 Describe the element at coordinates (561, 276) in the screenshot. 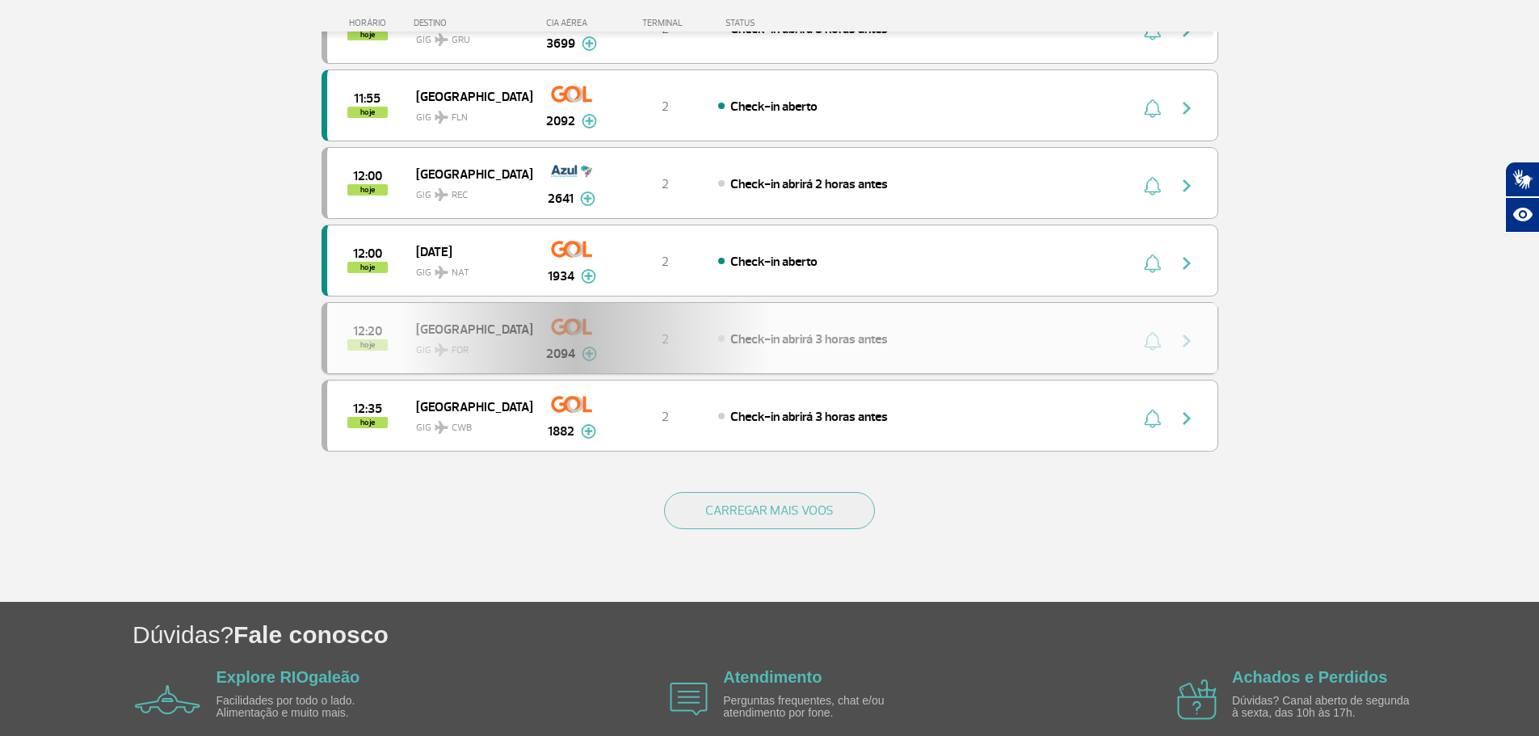

I see `span: 1934` at that location.